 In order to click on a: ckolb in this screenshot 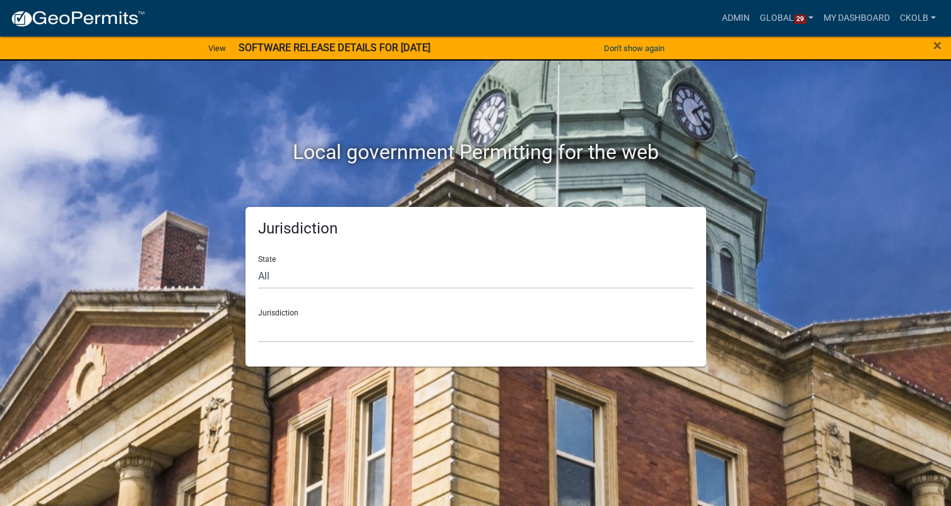, I will do `click(917, 18)`.